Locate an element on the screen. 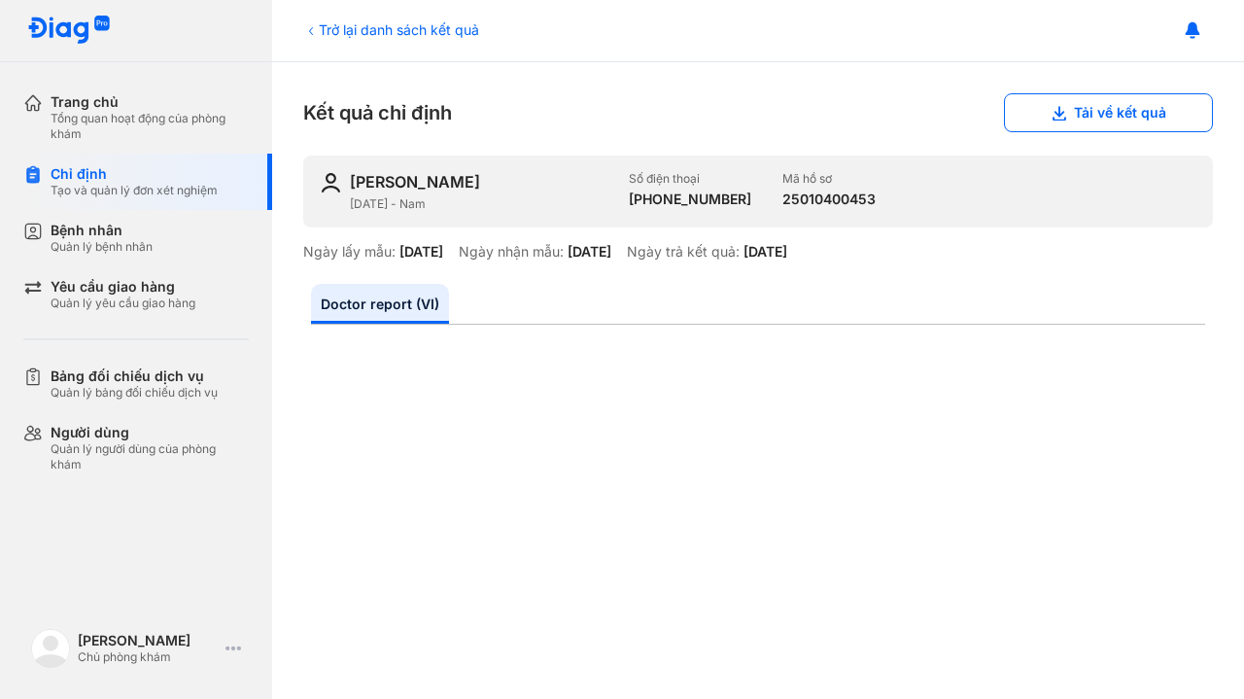  div: Bệnh nhân is located at coordinates (101, 230).